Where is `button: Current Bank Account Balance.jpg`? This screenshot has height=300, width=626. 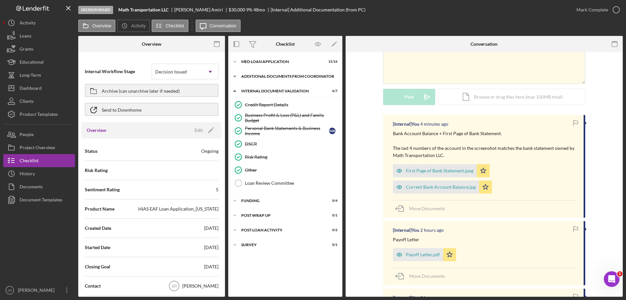 button: Current Bank Account Balance.jpg is located at coordinates (443, 187).